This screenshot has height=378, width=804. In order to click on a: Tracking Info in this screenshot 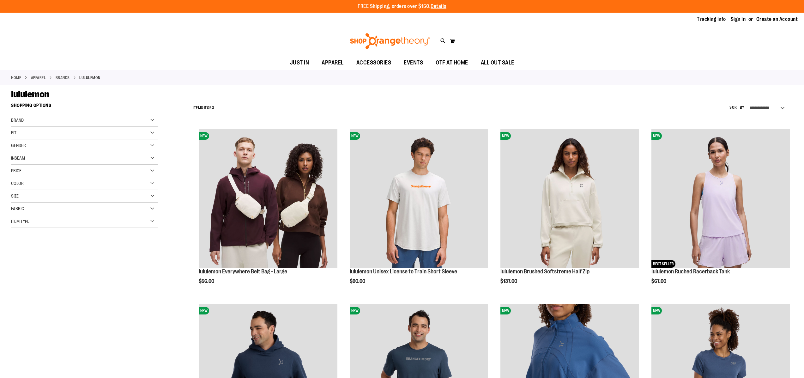, I will do `click(711, 19)`.